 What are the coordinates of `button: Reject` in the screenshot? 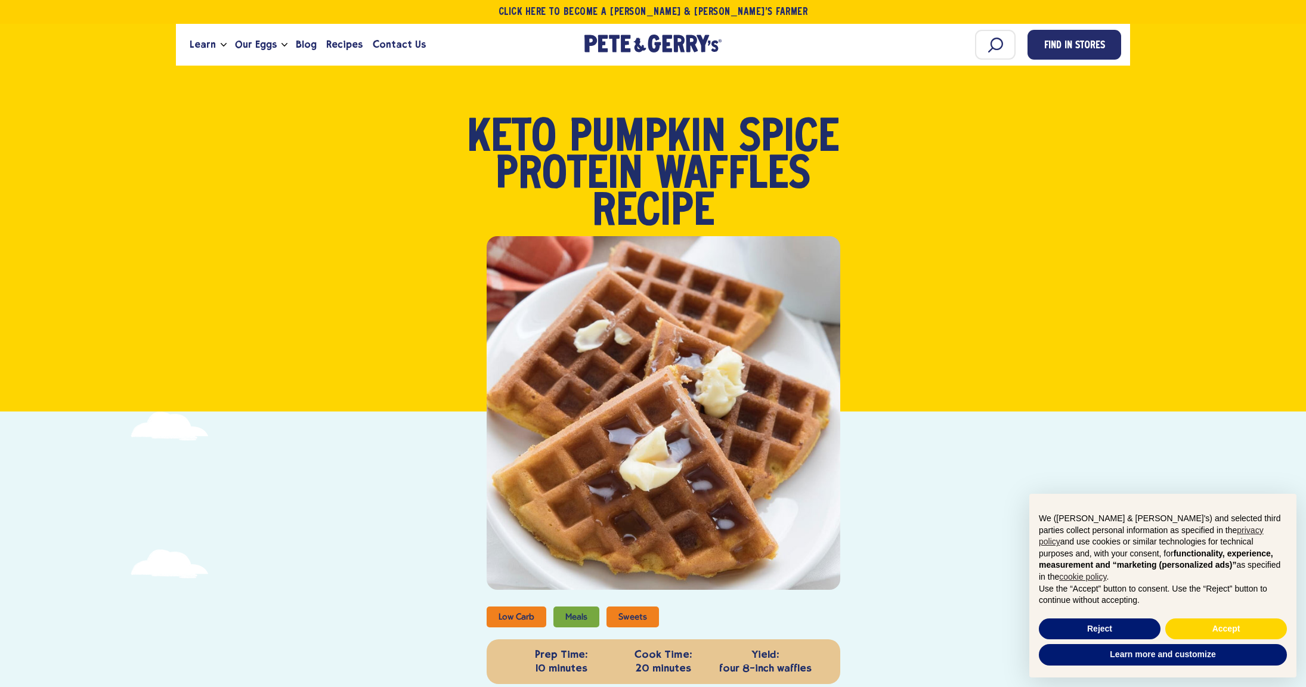 It's located at (1099, 629).